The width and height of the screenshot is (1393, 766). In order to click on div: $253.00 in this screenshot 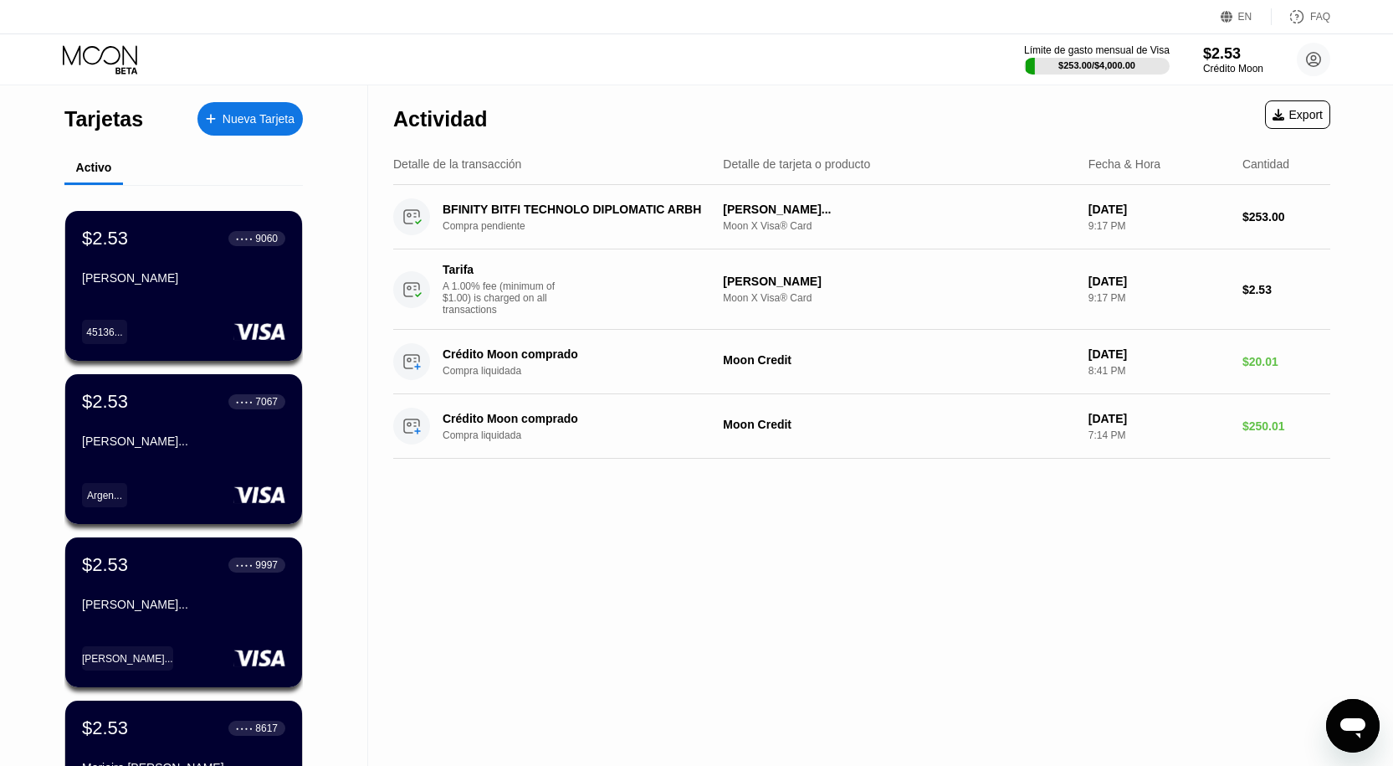, I will do `click(1286, 217)`.